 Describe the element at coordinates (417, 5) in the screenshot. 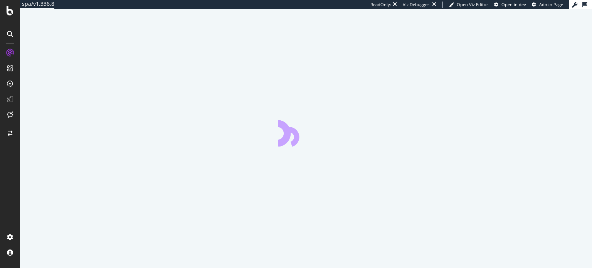

I see `div: Viz Debugger:` at that location.